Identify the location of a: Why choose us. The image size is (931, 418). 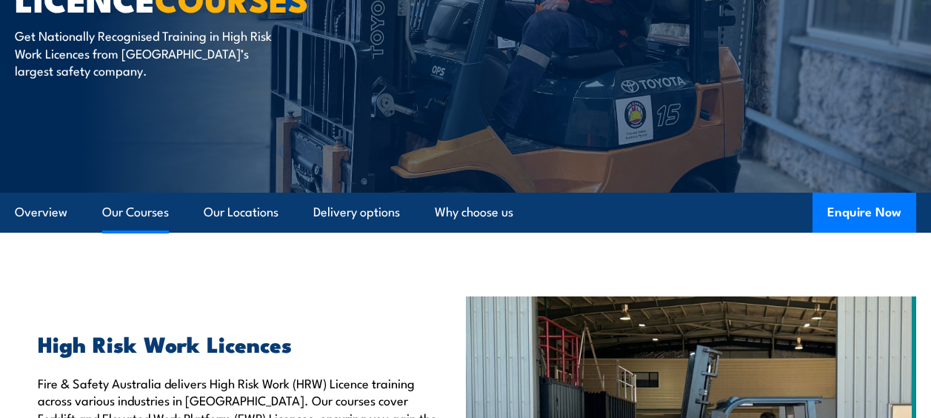
(474, 212).